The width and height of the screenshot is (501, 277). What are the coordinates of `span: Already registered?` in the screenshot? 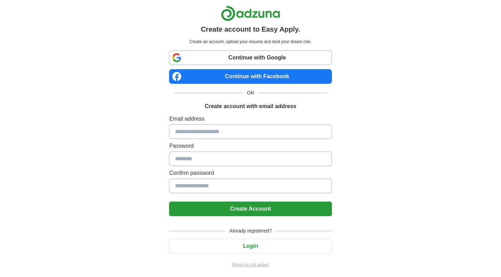 It's located at (250, 231).